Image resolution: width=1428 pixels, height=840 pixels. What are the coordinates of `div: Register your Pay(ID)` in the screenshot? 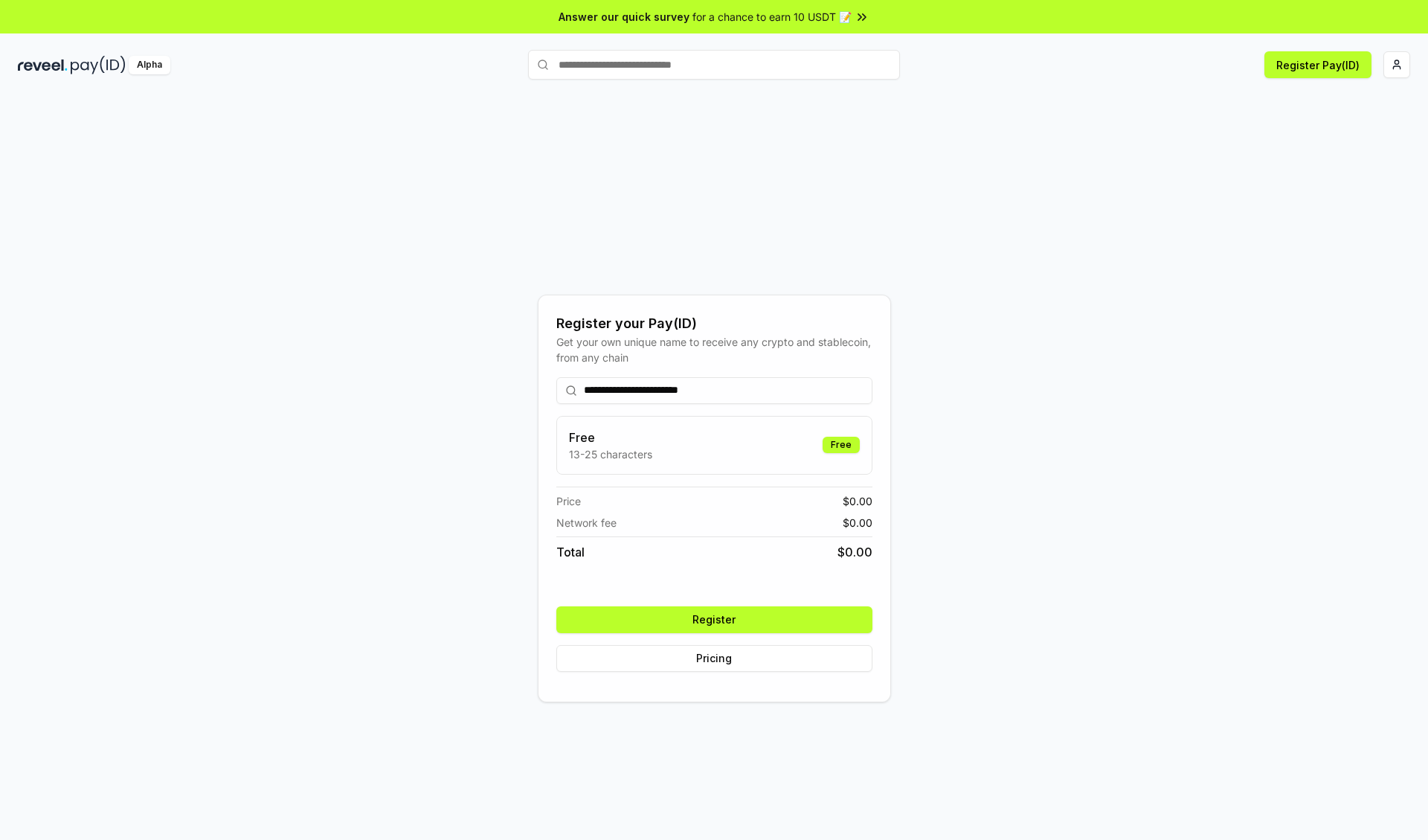 It's located at (714, 324).